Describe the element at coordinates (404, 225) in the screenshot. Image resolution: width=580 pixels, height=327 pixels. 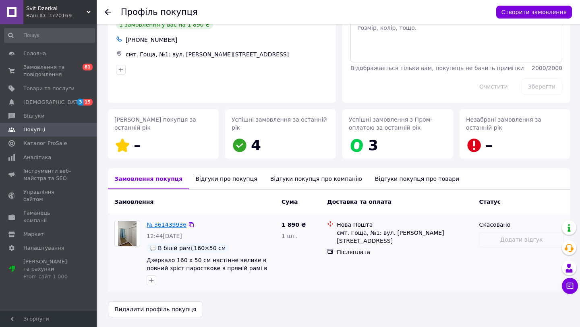
I see `div: Нова Пошта` at that location.